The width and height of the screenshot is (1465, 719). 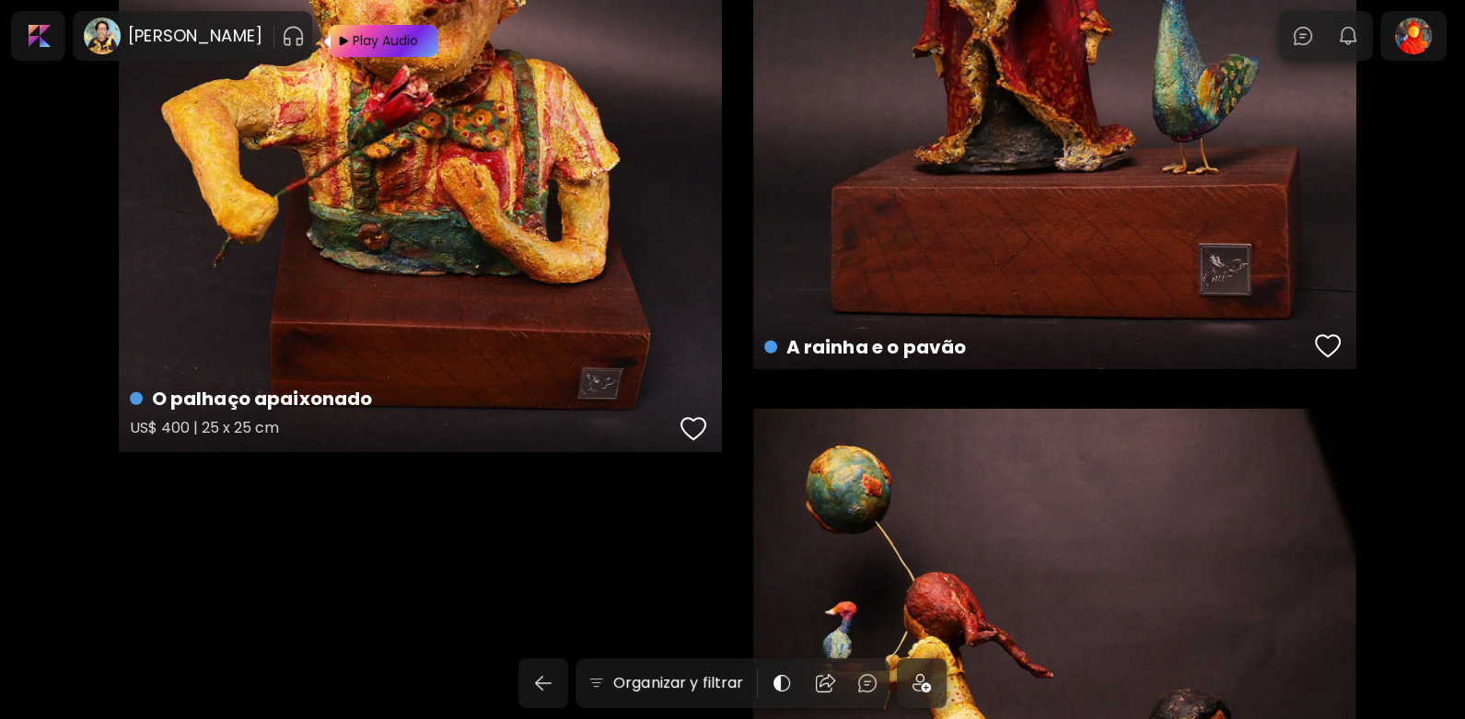 What do you see at coordinates (1348, 36) in the screenshot?
I see `button: bellIcon` at bounding box center [1348, 36].